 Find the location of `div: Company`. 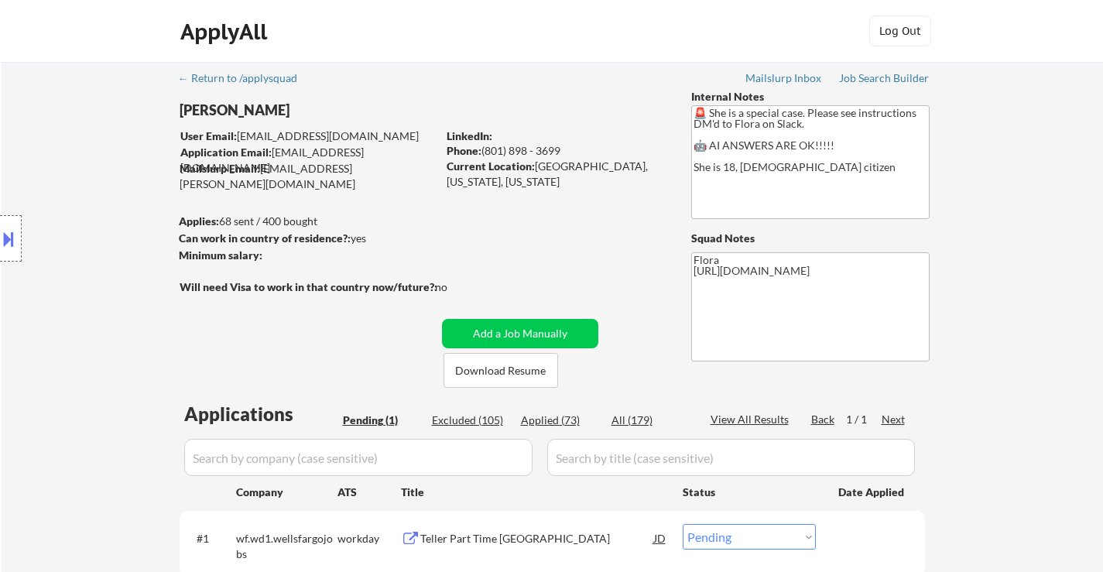

div: Company is located at coordinates (286, 492).